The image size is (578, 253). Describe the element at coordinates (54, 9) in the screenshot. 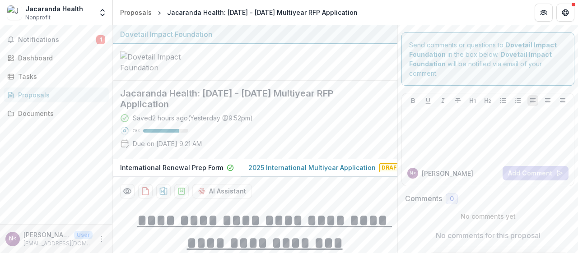

I see `div: Jacaranda Health` at that location.